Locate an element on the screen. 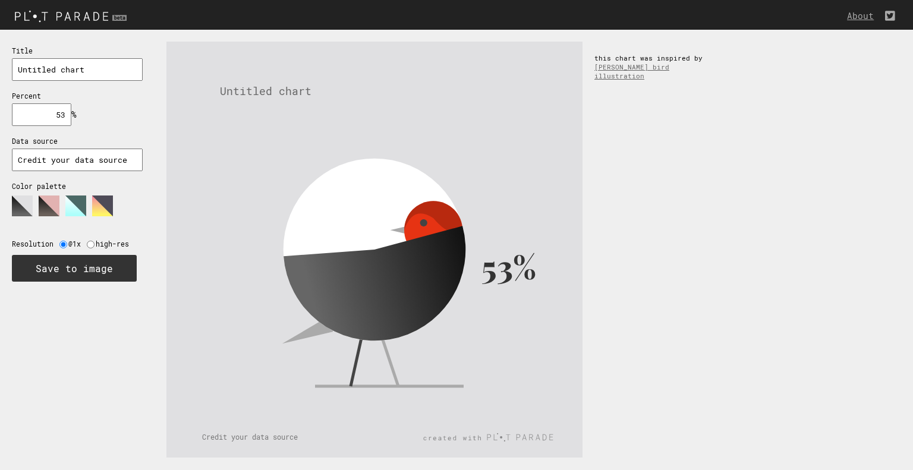 The image size is (913, 470). p: Data source is located at coordinates (77, 141).